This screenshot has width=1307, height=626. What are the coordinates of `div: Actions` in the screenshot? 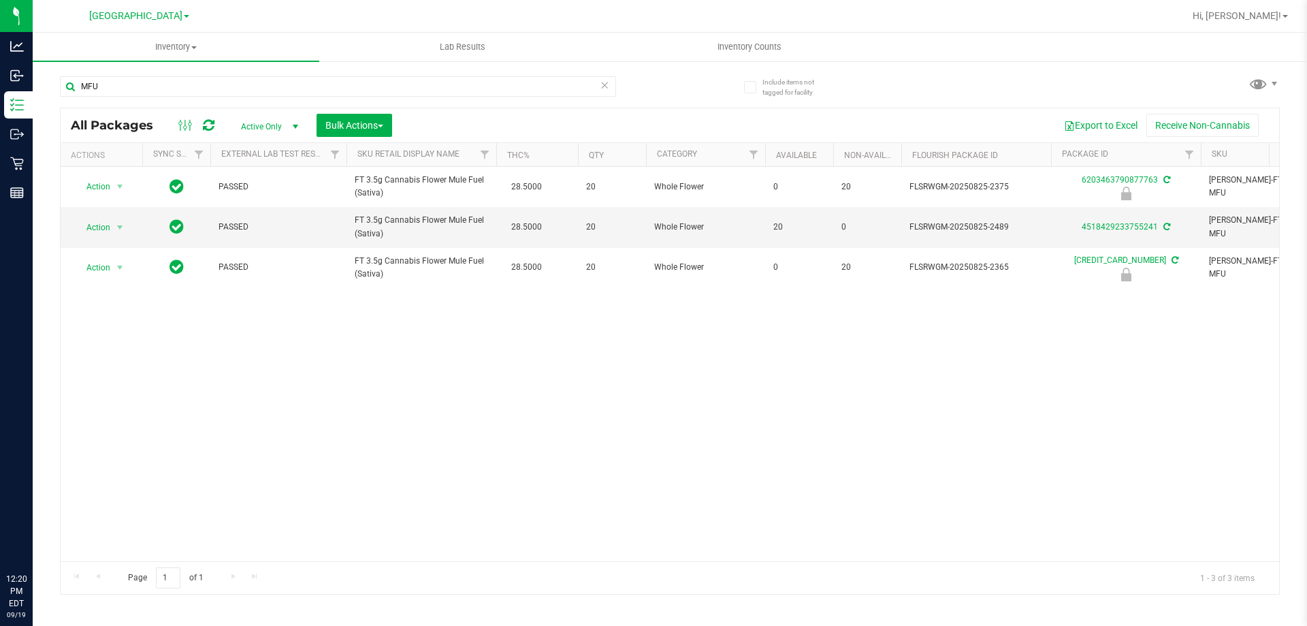 It's located at (104, 155).